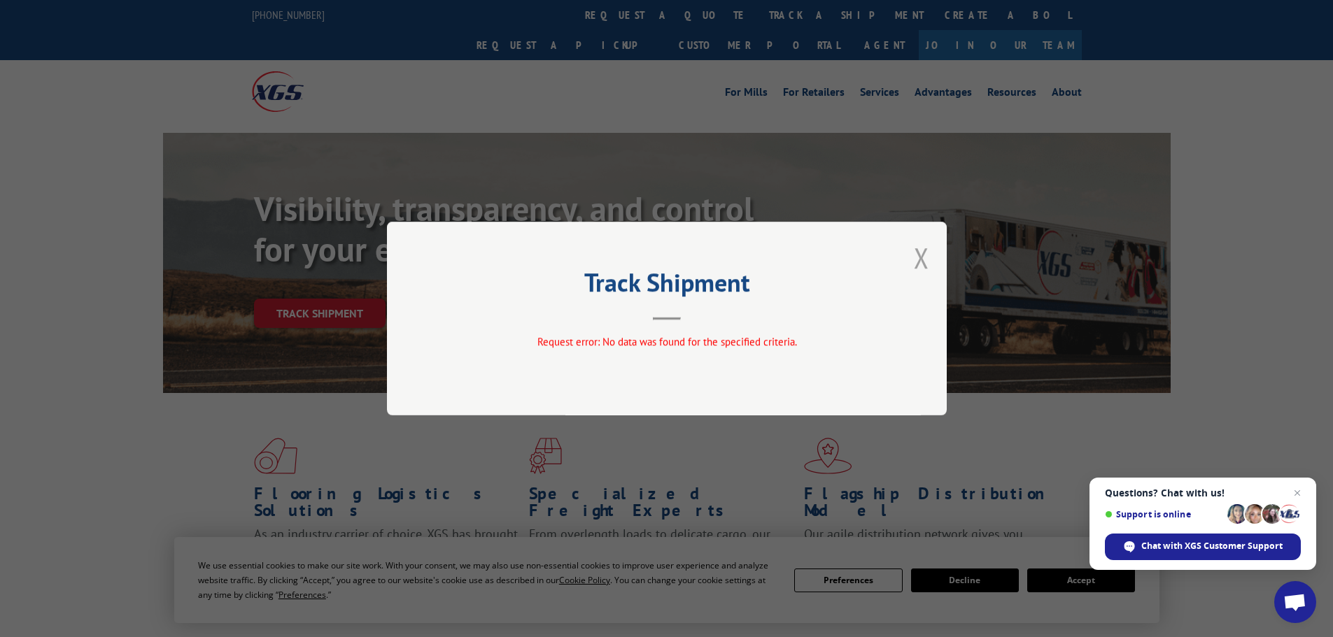  I want to click on span: Questions? Chat with us!, so click(1203, 493).